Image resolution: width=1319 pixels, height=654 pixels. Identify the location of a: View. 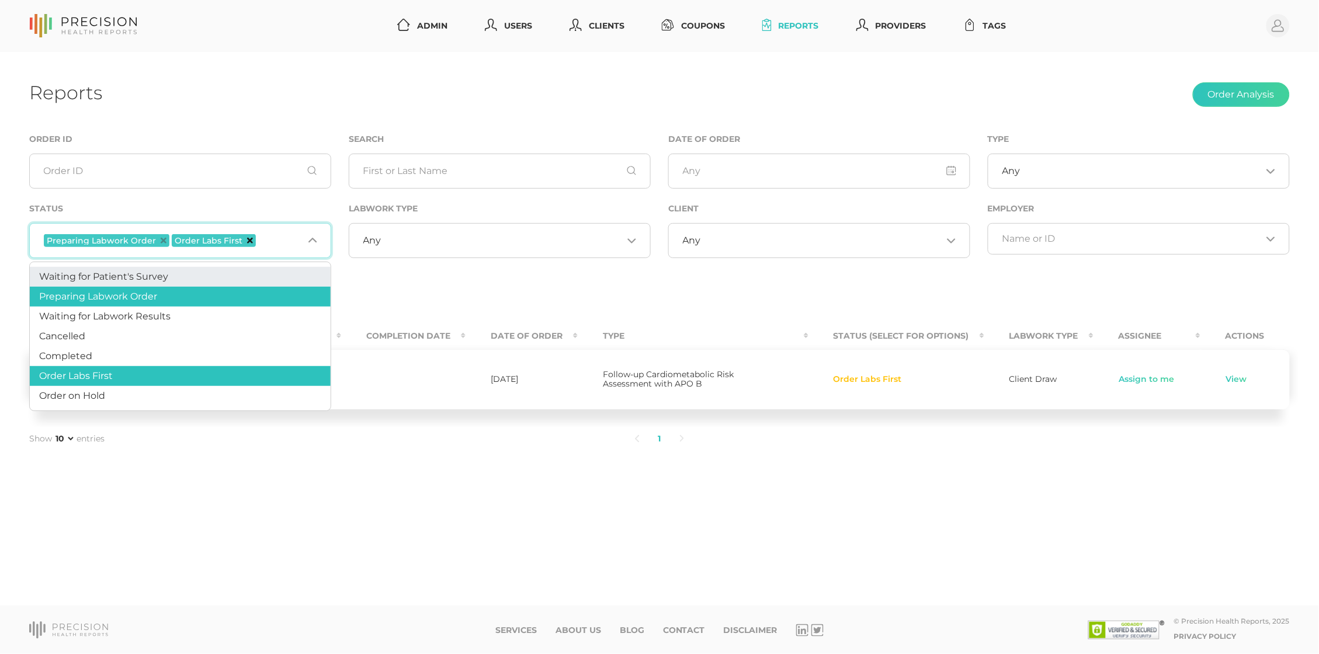
(1236, 380).